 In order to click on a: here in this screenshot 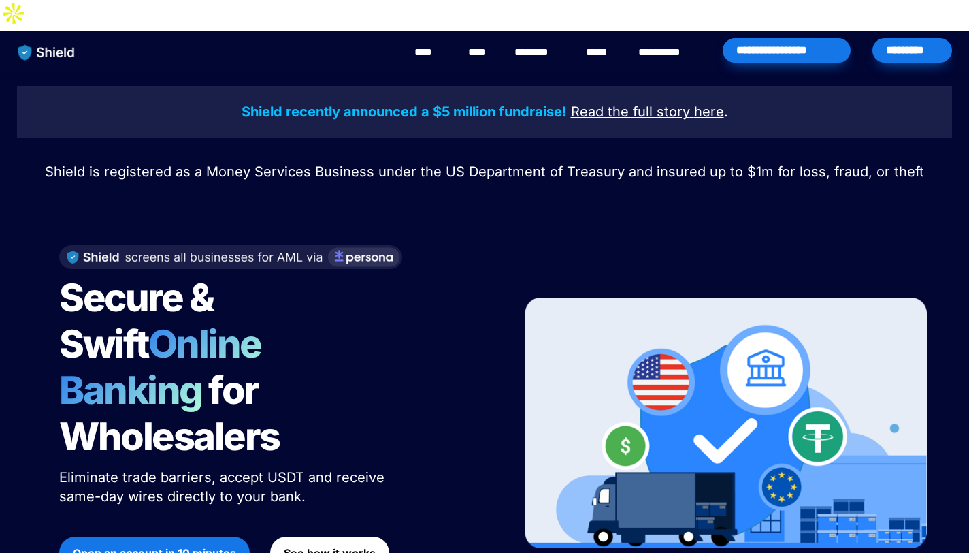, I will do `click(709, 112)`.